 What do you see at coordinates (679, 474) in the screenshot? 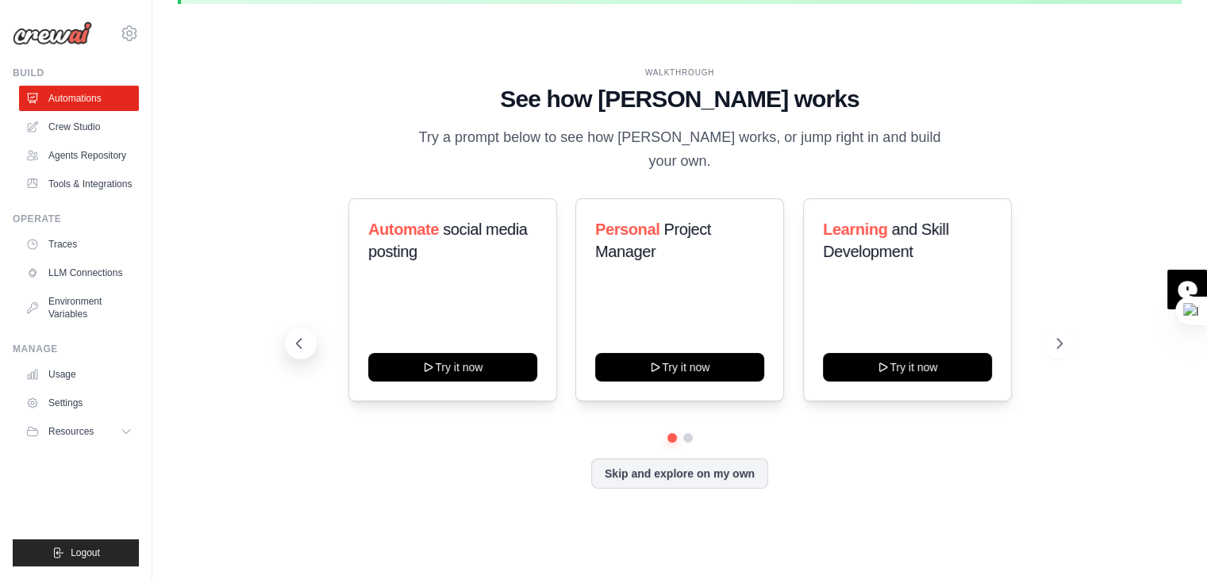
I see `button: Skip and explore on my own` at bounding box center [679, 474].